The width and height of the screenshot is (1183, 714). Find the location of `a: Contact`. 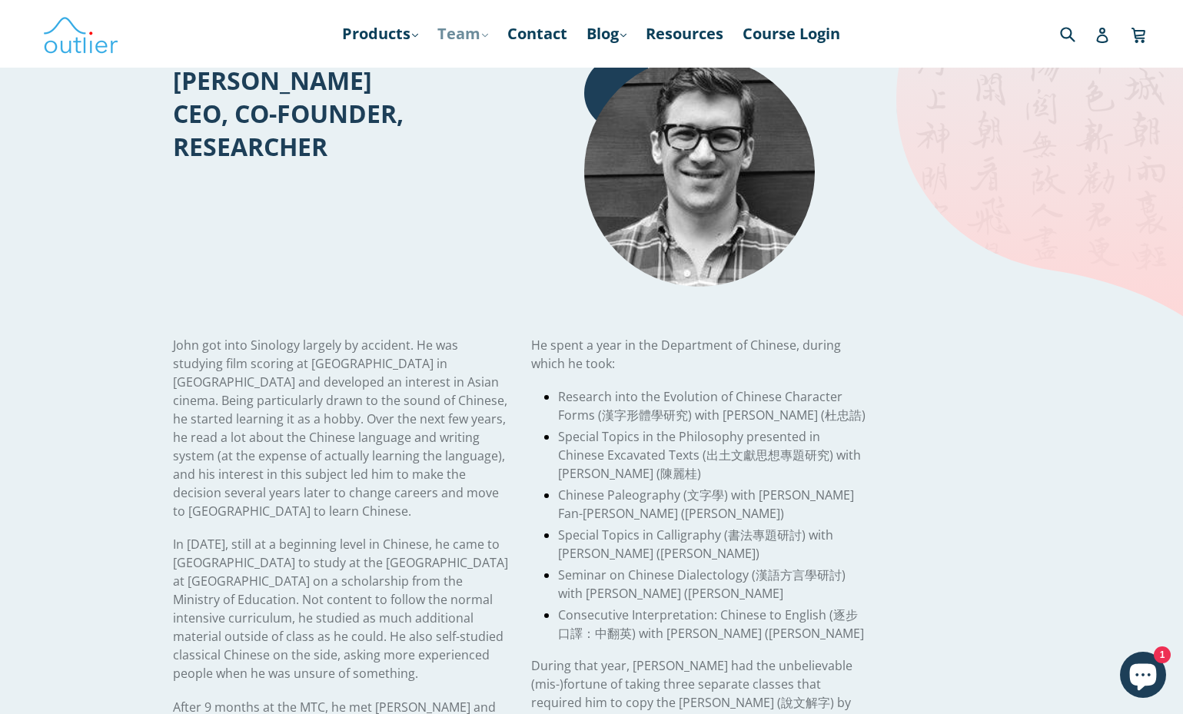

a: Contact is located at coordinates (537, 34).